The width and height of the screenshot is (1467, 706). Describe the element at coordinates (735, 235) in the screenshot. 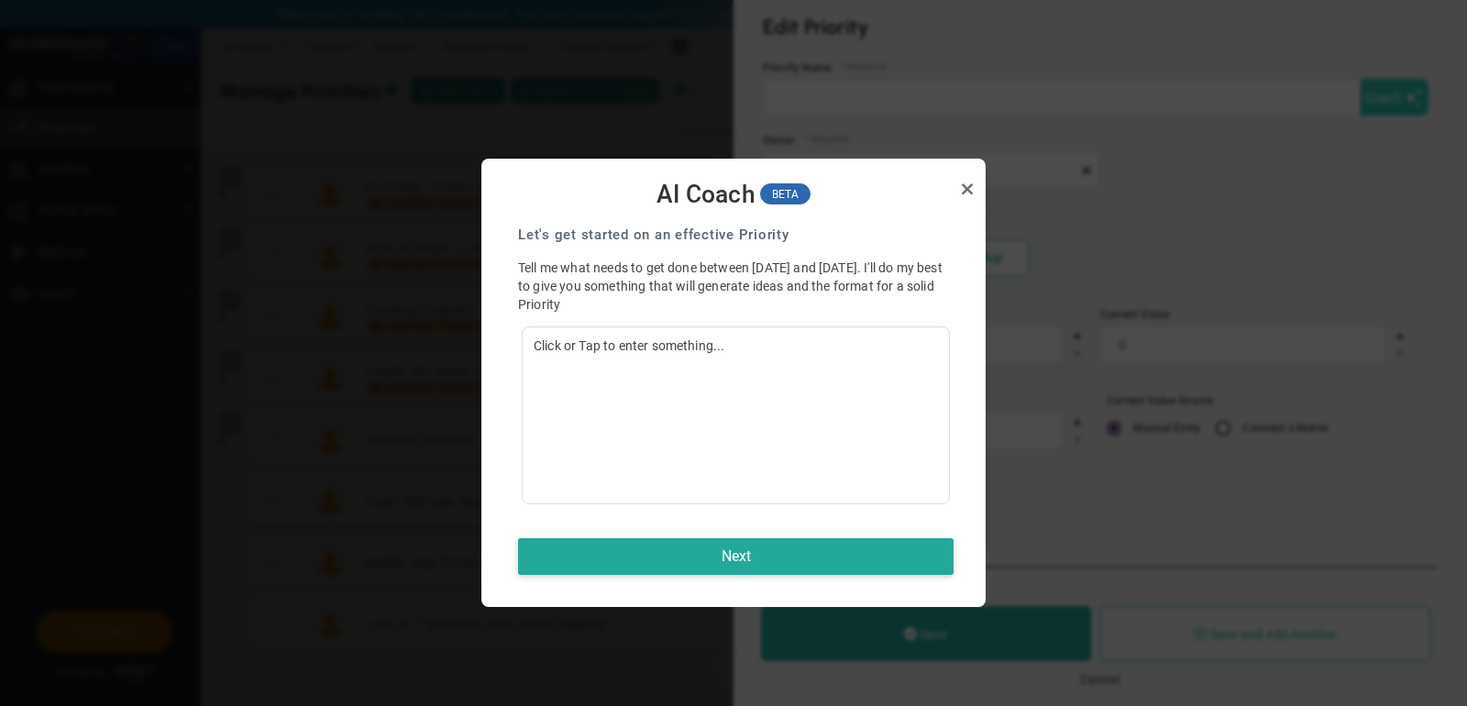

I see `h3: Let's get started on an effective Priority` at that location.